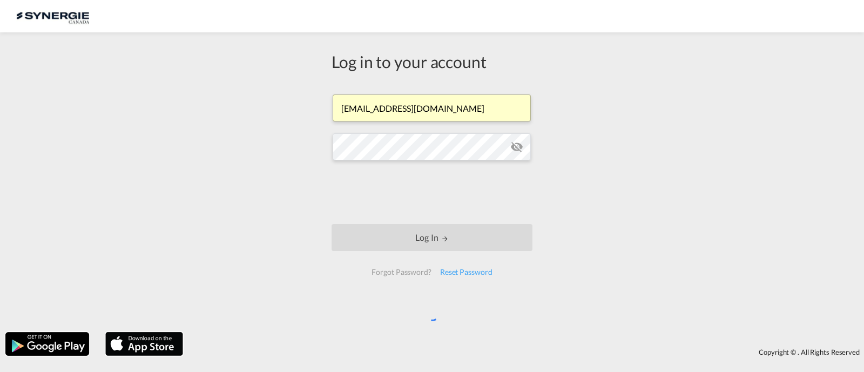 This screenshot has height=372, width=864. What do you see at coordinates (52, 16) in the screenshot?
I see `img: 1f56c880d42311ef80fc7dca854c8e59.png` at bounding box center [52, 16].